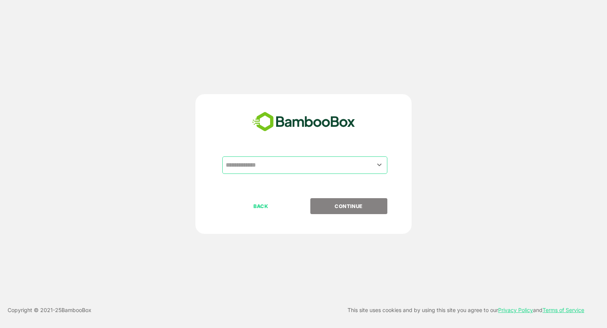 The height and width of the screenshot is (328, 607). I want to click on p: This site uses cookies and by using this site you agree to our and, so click(466, 310).